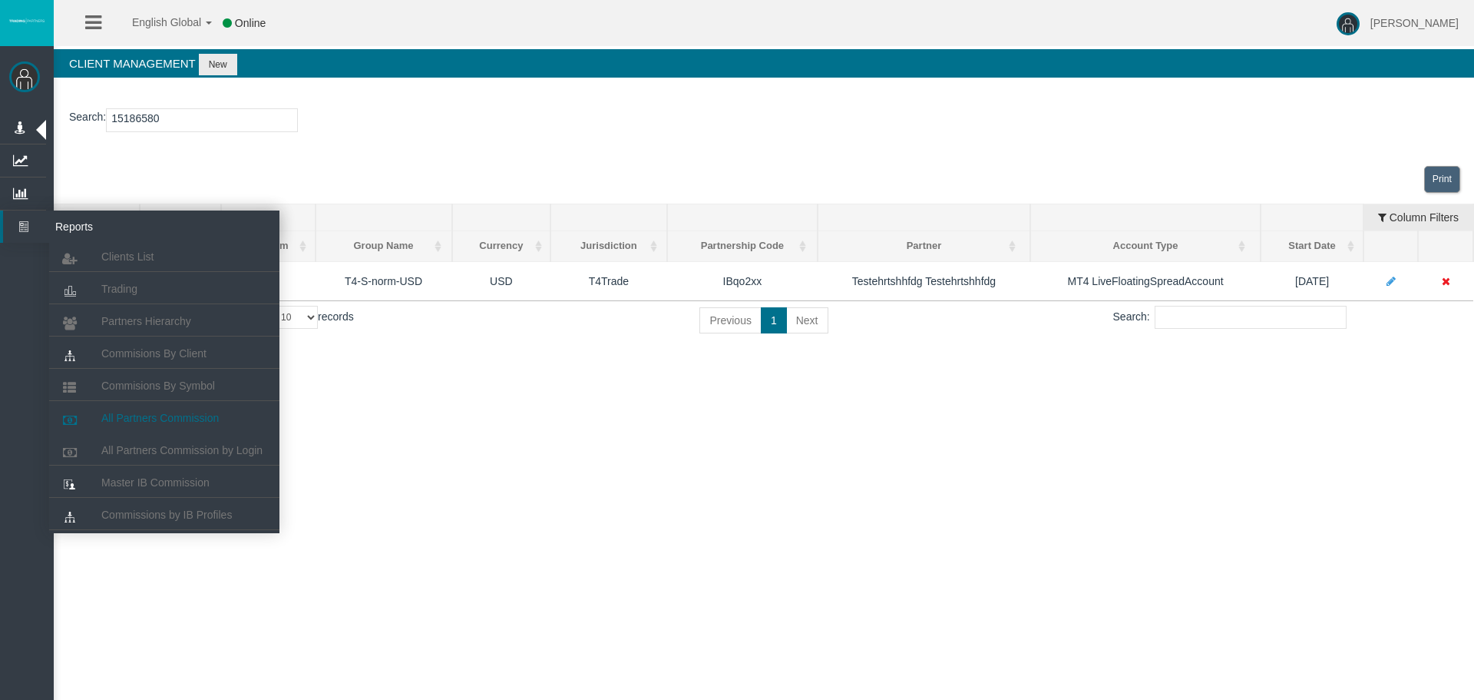 This screenshot has width=1474, height=700. I want to click on td: T4Trade, so click(608, 280).